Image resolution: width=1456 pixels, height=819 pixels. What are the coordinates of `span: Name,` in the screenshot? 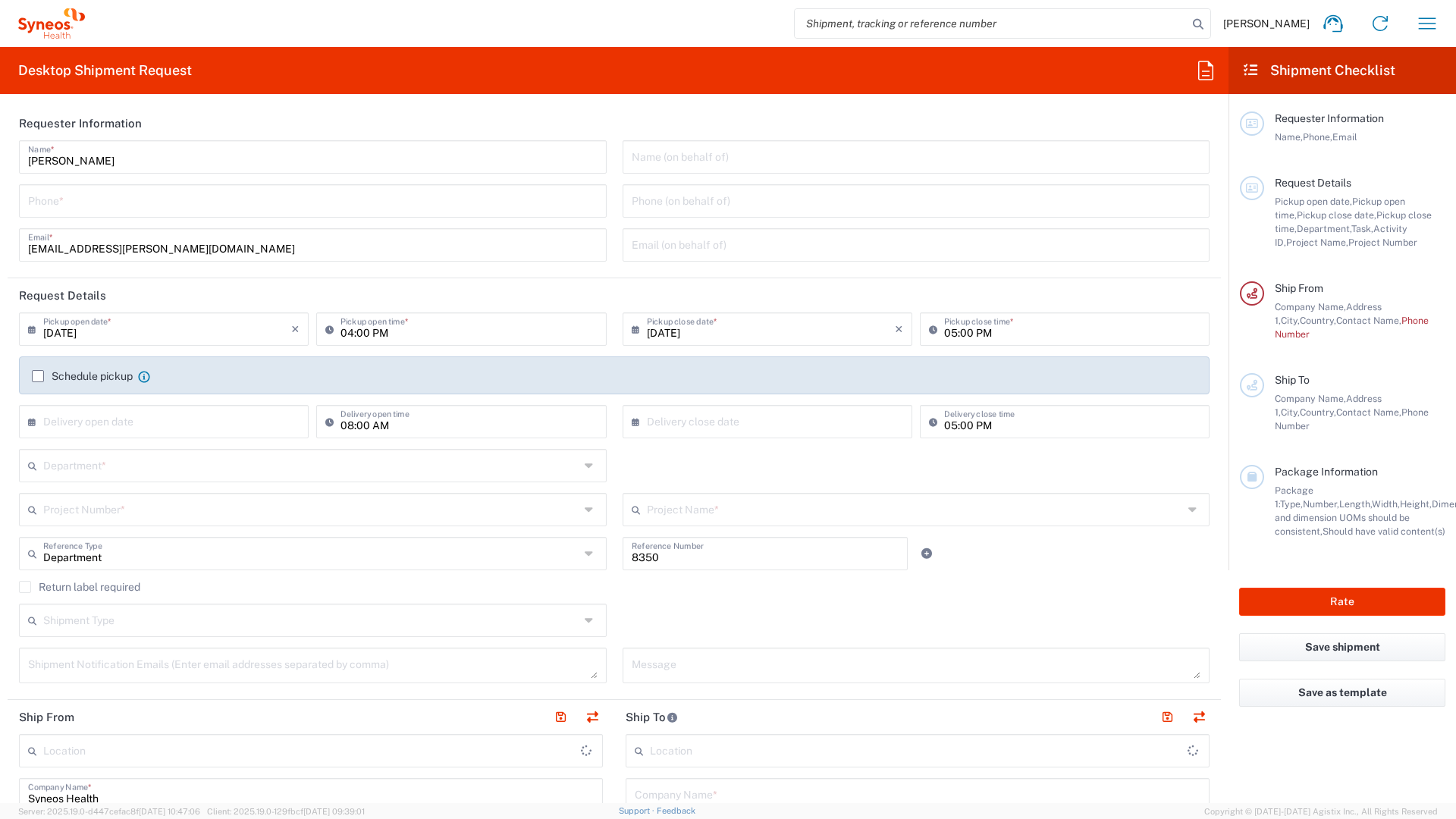 It's located at (1288, 136).